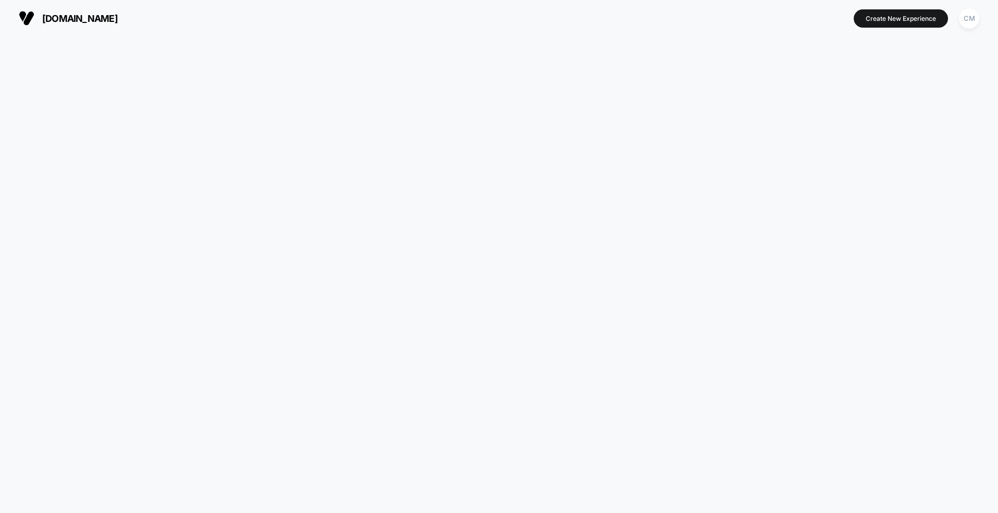 The image size is (998, 513). Describe the element at coordinates (27, 18) in the screenshot. I see `img: Visually logo` at that location.